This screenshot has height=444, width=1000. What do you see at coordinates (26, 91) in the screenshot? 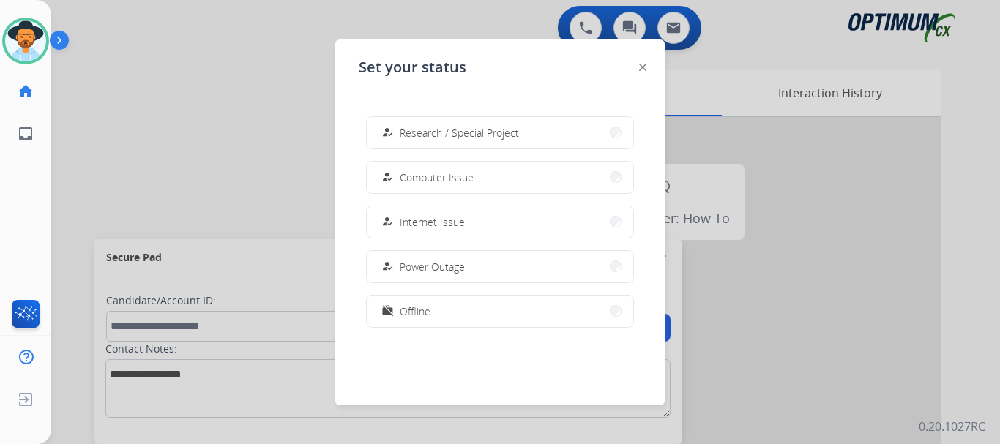
I see `mat-icon: home` at bounding box center [26, 91].